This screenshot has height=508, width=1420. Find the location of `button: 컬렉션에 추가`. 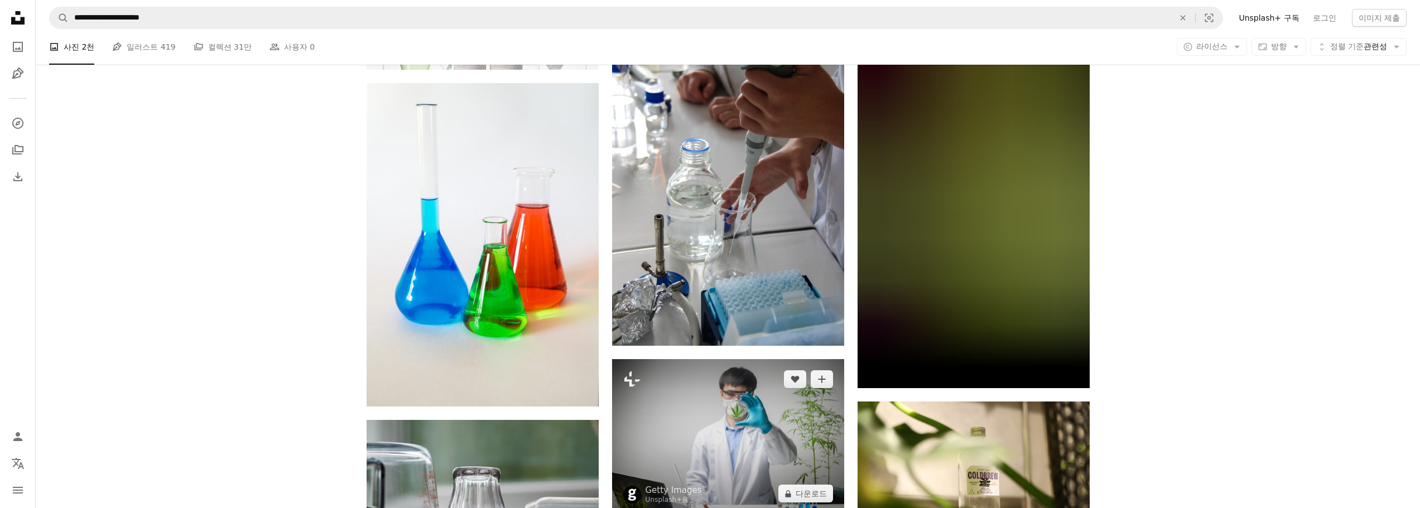

button: 컬렉션에 추가 is located at coordinates (822, 380).